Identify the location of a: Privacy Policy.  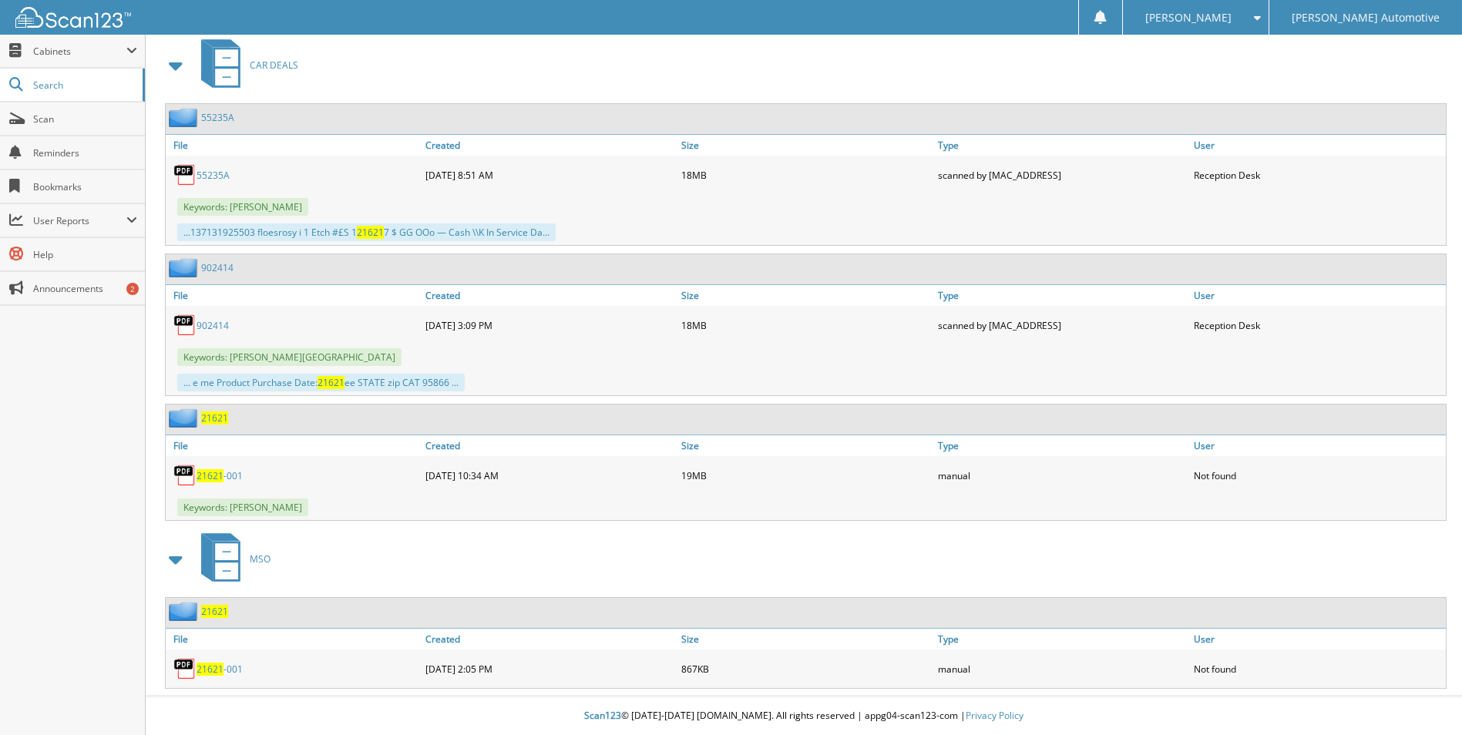
(994, 715).